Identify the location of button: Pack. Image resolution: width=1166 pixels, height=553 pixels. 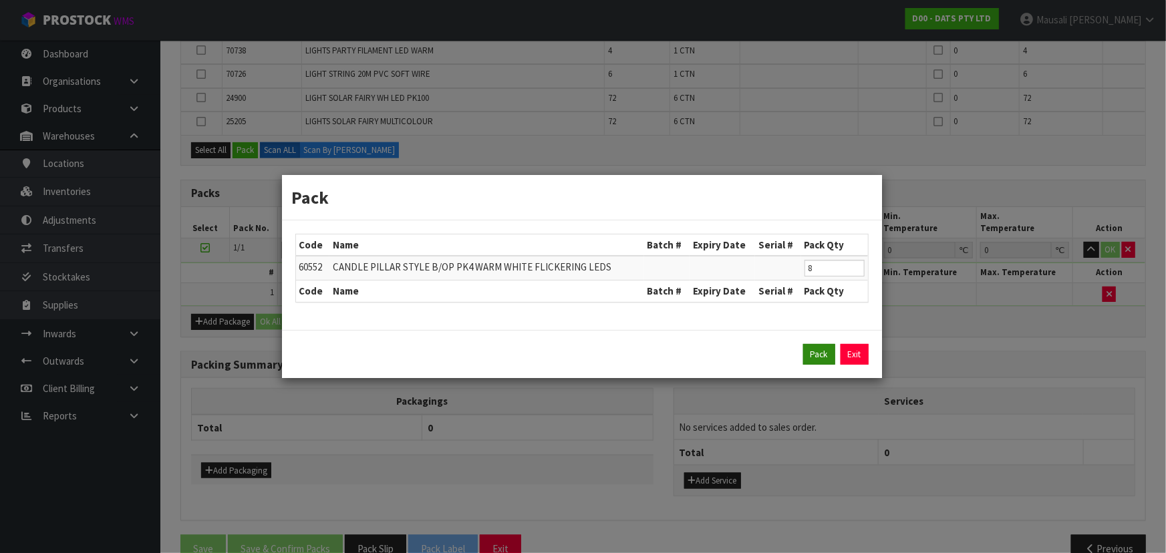
(819, 355).